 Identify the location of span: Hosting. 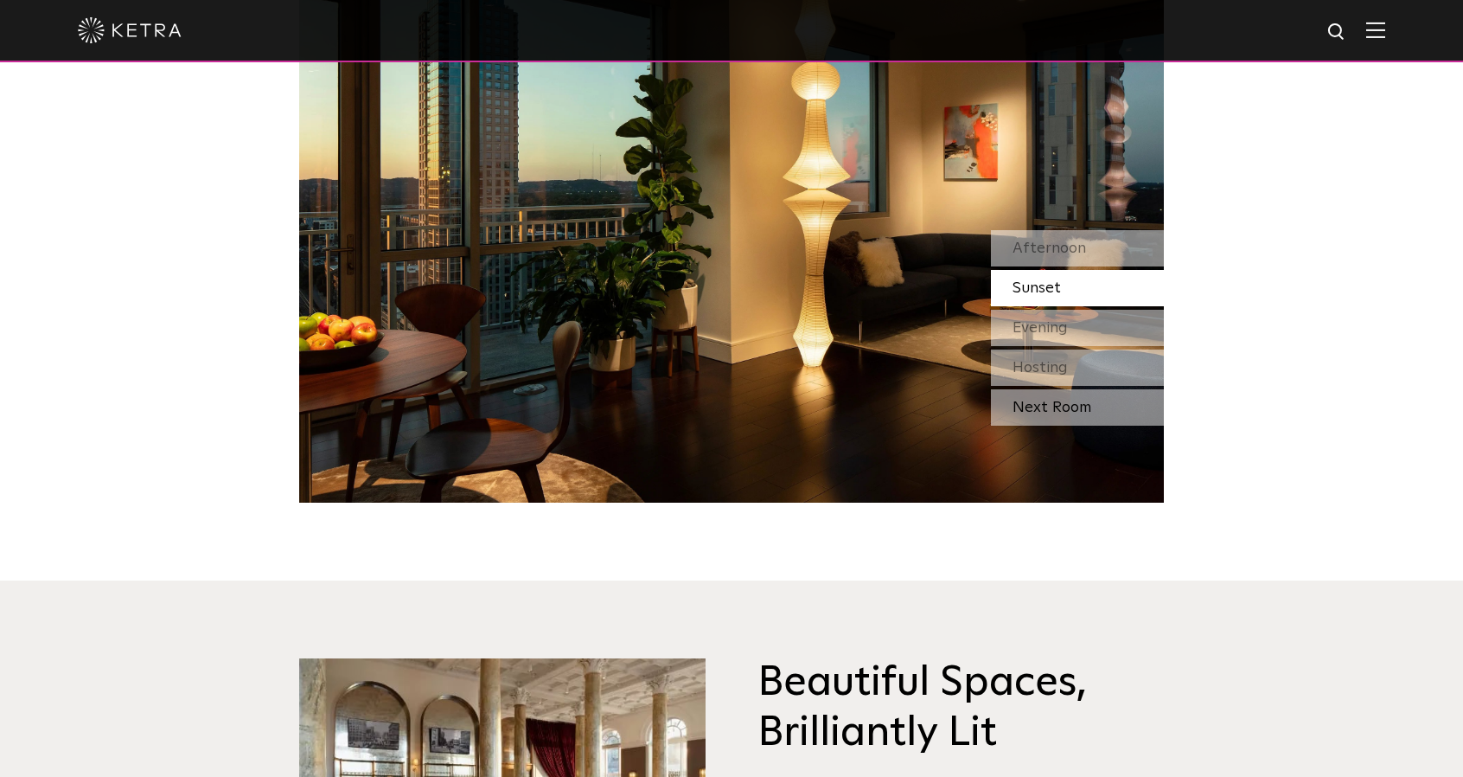
(1040, 368).